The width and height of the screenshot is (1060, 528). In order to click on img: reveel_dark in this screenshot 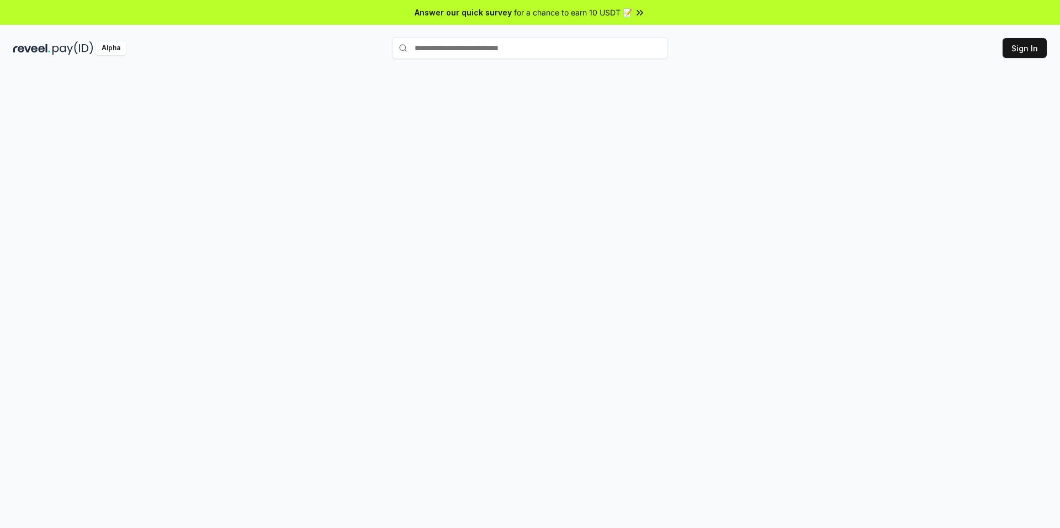, I will do `click(31, 48)`.